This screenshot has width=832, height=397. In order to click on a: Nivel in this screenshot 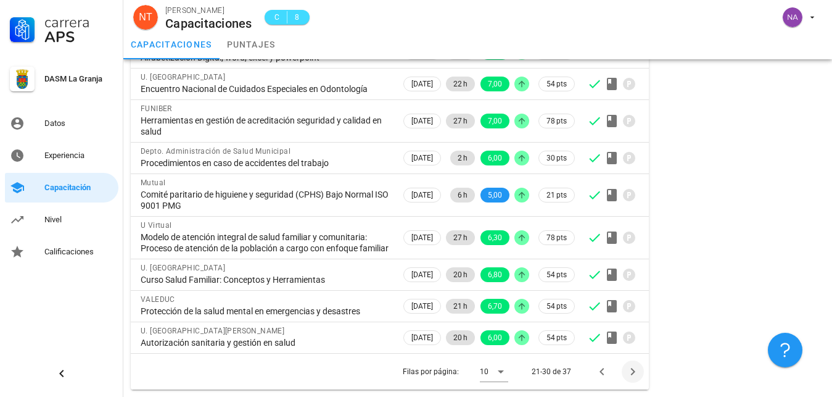, I will do `click(62, 220)`.